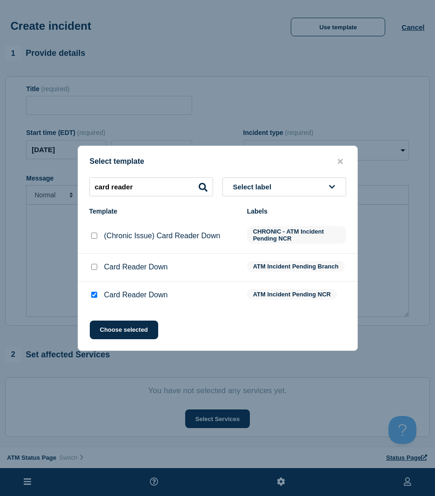  I want to click on div: Template, so click(163, 211).